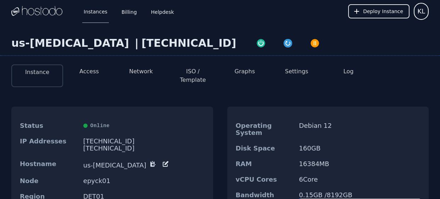  I want to click on dt: Node, so click(49, 181).